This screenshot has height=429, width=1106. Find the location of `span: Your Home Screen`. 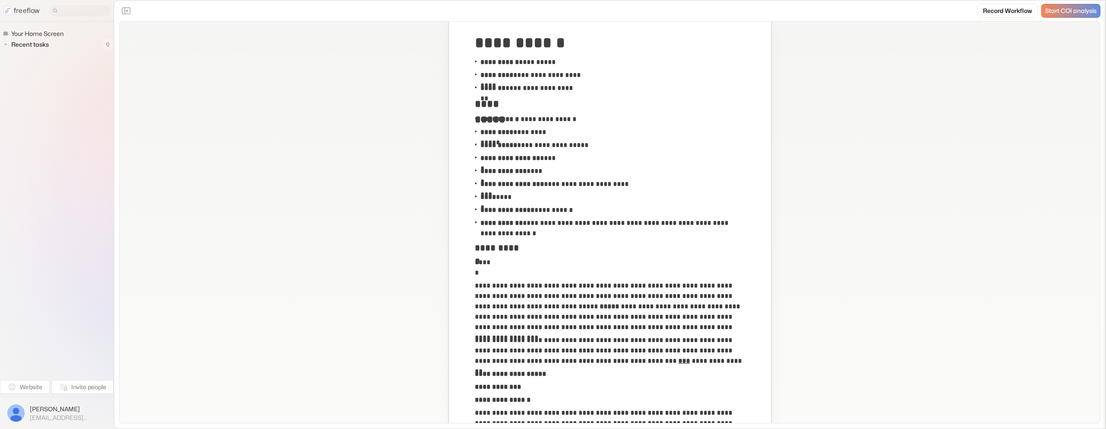

span: Your Home Screen is located at coordinates (38, 34).